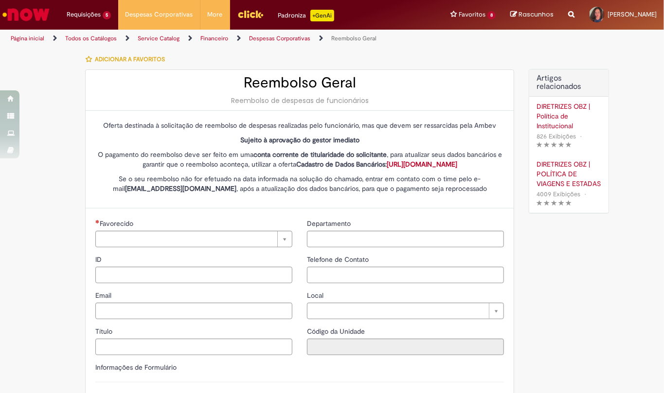  What do you see at coordinates (221, 38) in the screenshot?
I see `ul: Trilhas de página` at bounding box center [221, 38].